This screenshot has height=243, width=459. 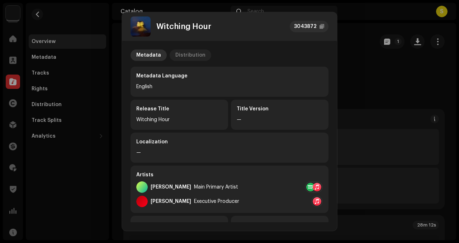 I want to click on div: Executive Producer, so click(x=217, y=202).